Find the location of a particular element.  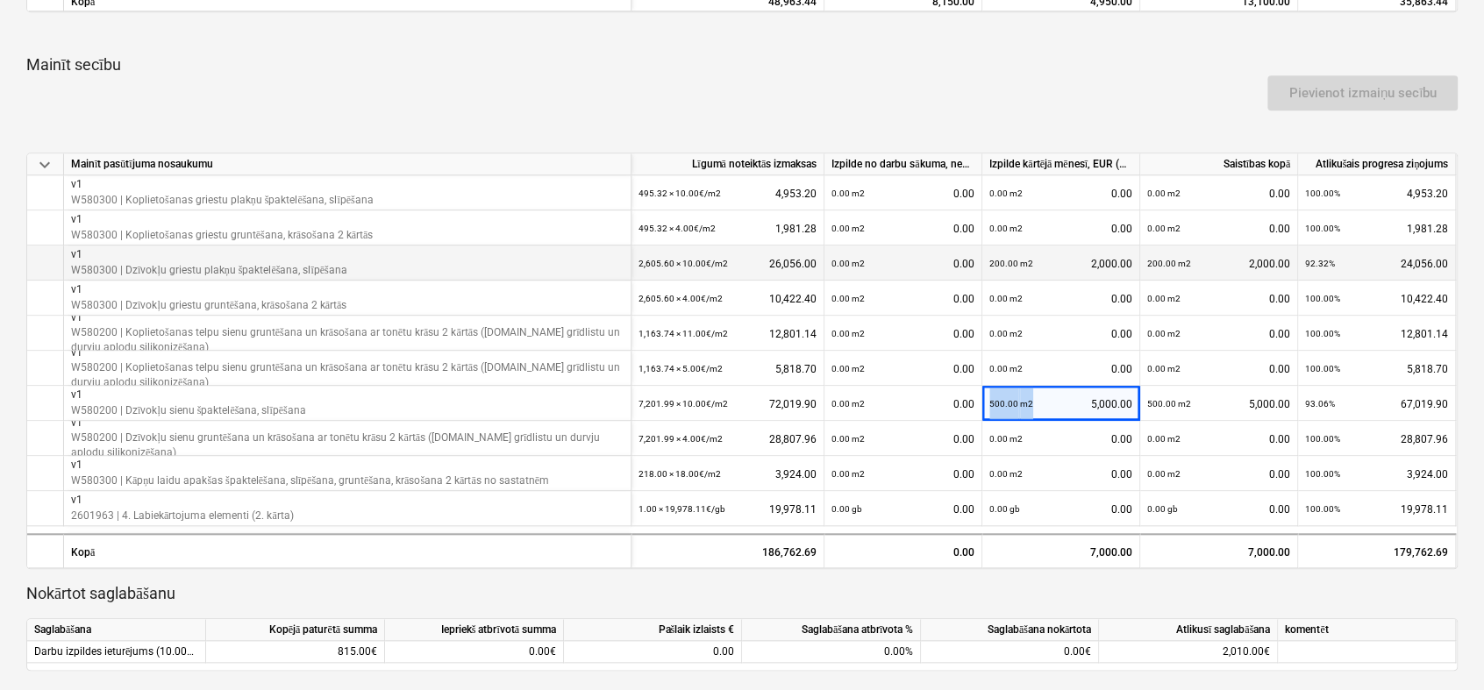

div: 4,953.20 is located at coordinates (727, 193).